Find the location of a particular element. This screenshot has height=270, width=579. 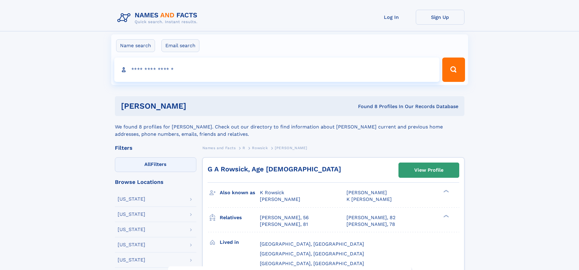

div: Found 8 Profiles In Our Records Database is located at coordinates (365, 106).